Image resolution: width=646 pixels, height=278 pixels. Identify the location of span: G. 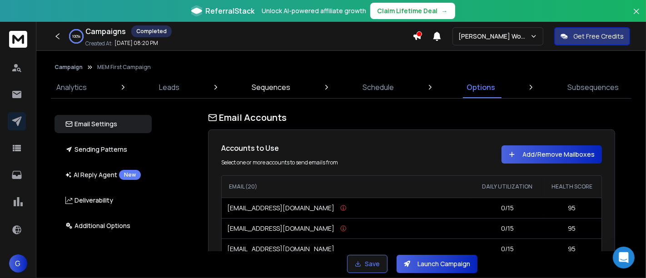
(18, 263).